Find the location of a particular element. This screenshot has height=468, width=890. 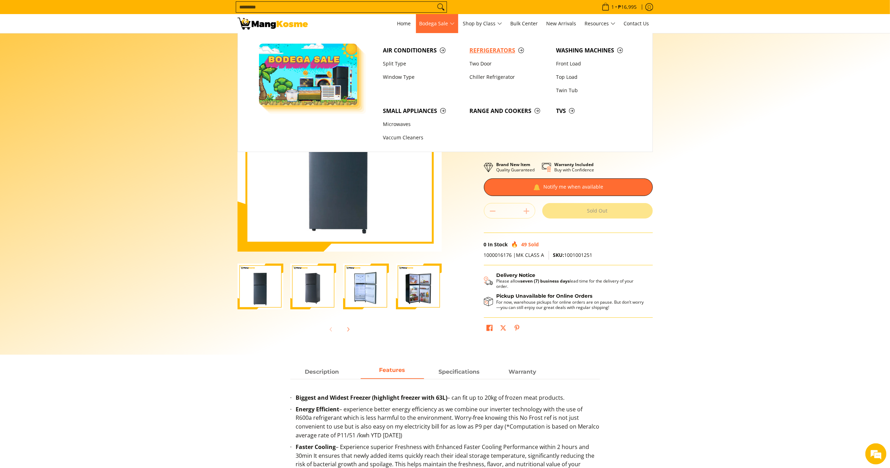

a: Bodega Sale is located at coordinates (437, 24).